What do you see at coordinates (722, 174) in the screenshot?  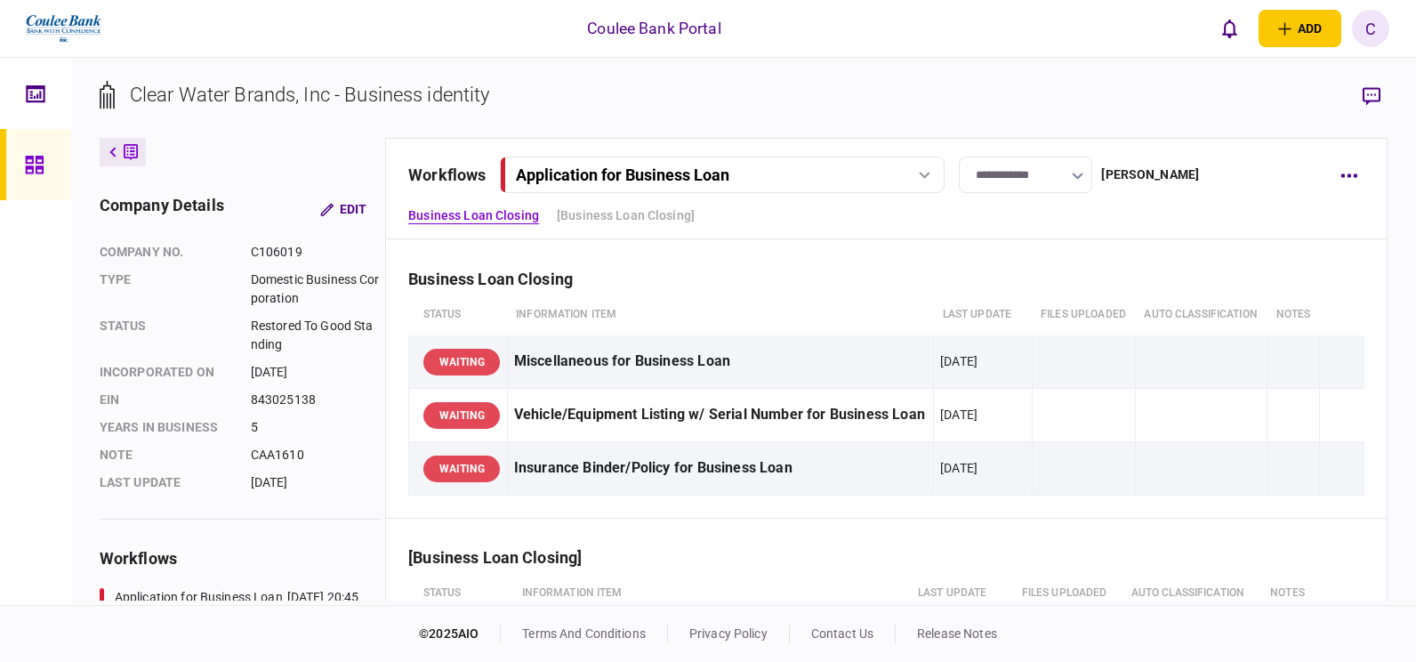 I see `button: Application for Business Loan` at bounding box center [722, 174].